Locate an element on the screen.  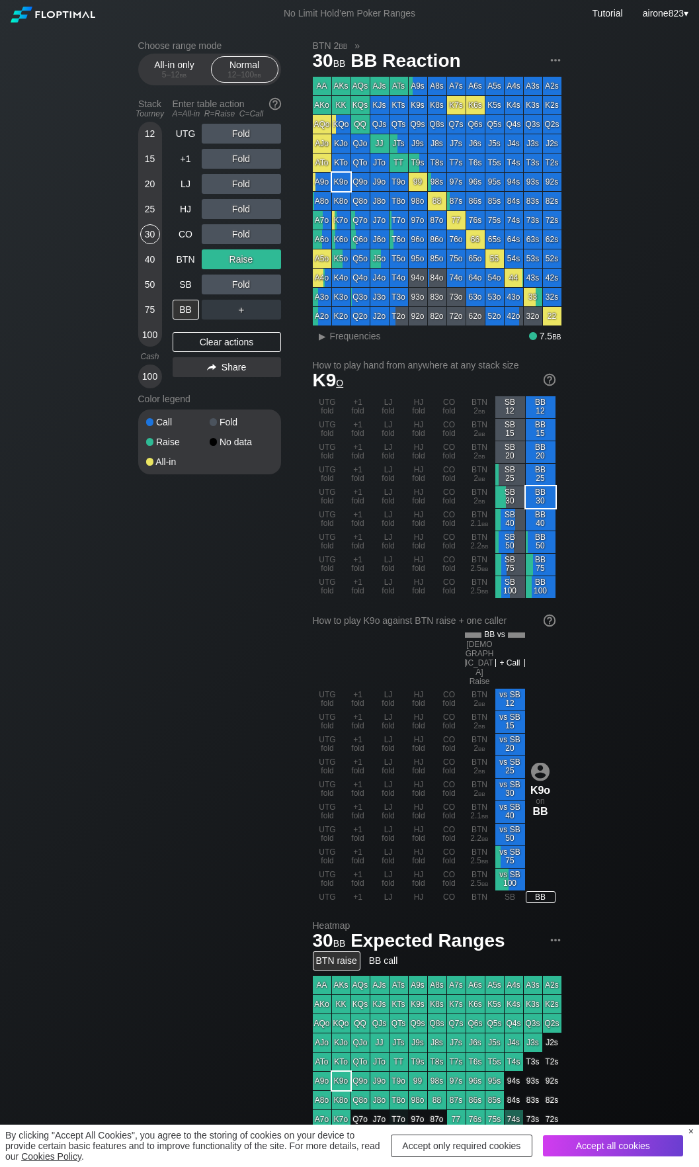
div: SB 25 is located at coordinates (510, 474).